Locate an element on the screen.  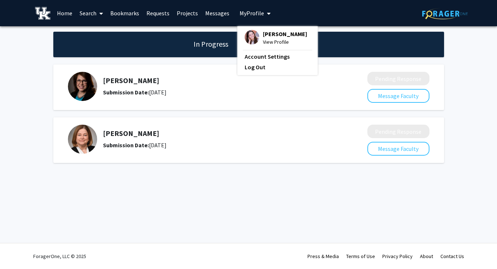
span: My Profile is located at coordinates (252, 13).